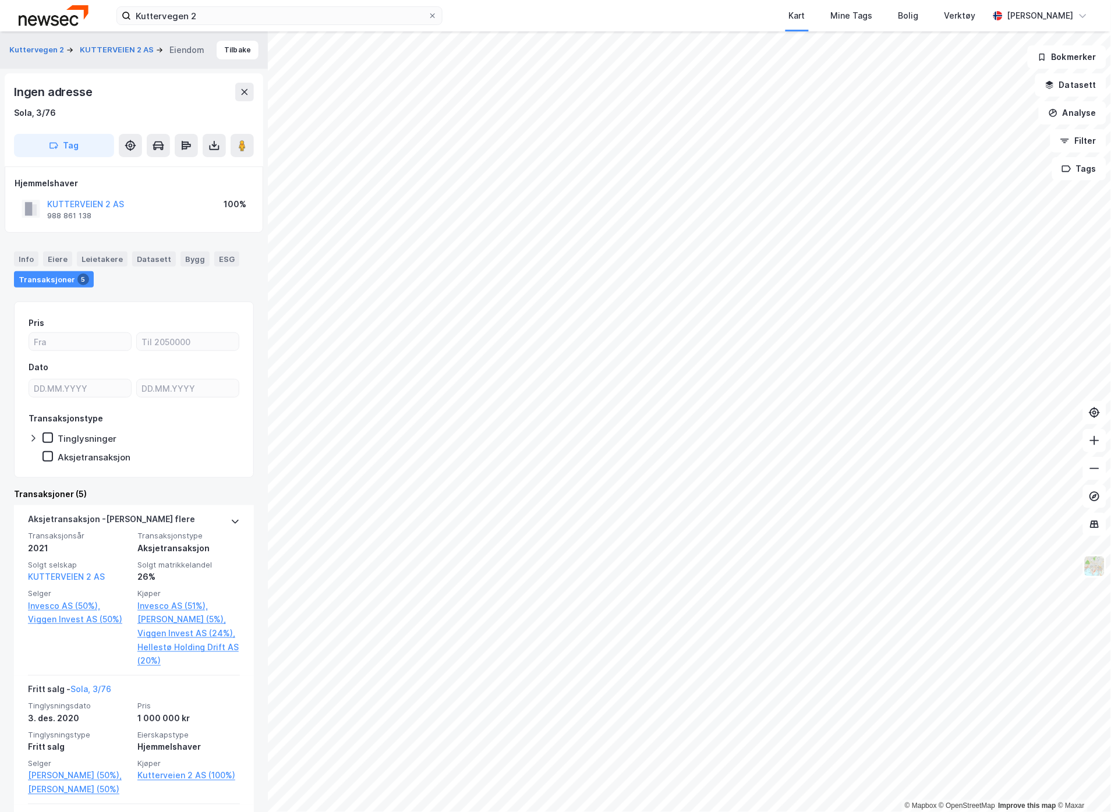  What do you see at coordinates (187, 50) in the screenshot?
I see `div: Eiendom` at bounding box center [187, 50].